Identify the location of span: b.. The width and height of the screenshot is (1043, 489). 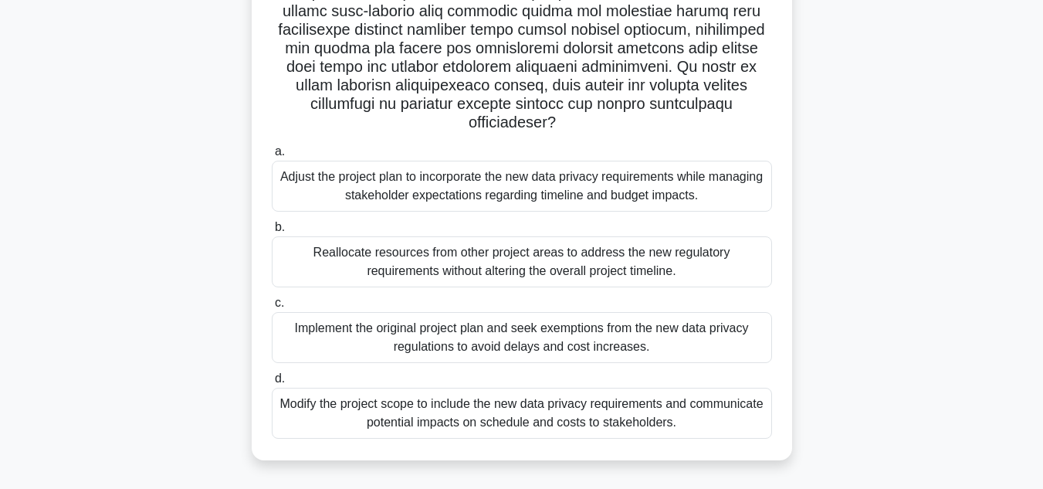
(279, 226).